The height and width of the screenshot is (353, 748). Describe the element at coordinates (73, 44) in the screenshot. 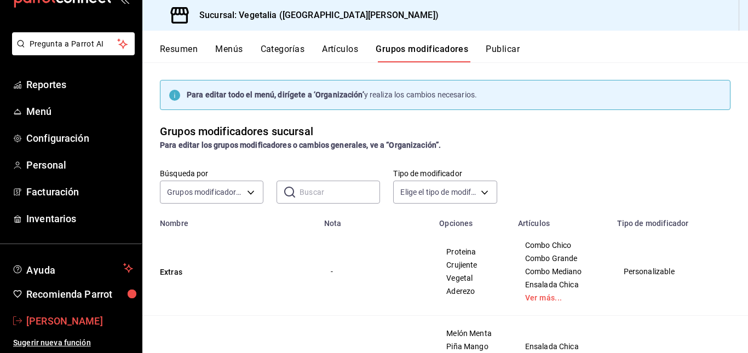

I see `span: Pregunta a Parrot AI` at that location.